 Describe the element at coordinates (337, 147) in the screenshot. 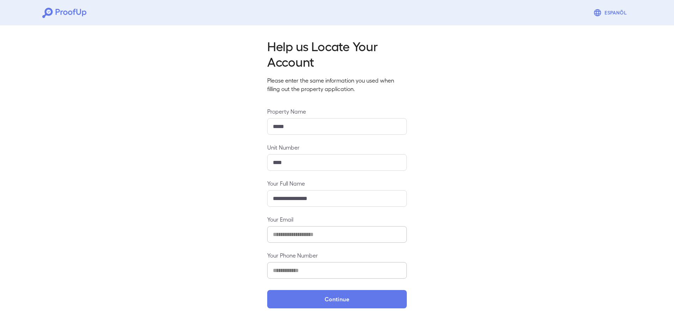

I see `label: Unit Number` at that location.